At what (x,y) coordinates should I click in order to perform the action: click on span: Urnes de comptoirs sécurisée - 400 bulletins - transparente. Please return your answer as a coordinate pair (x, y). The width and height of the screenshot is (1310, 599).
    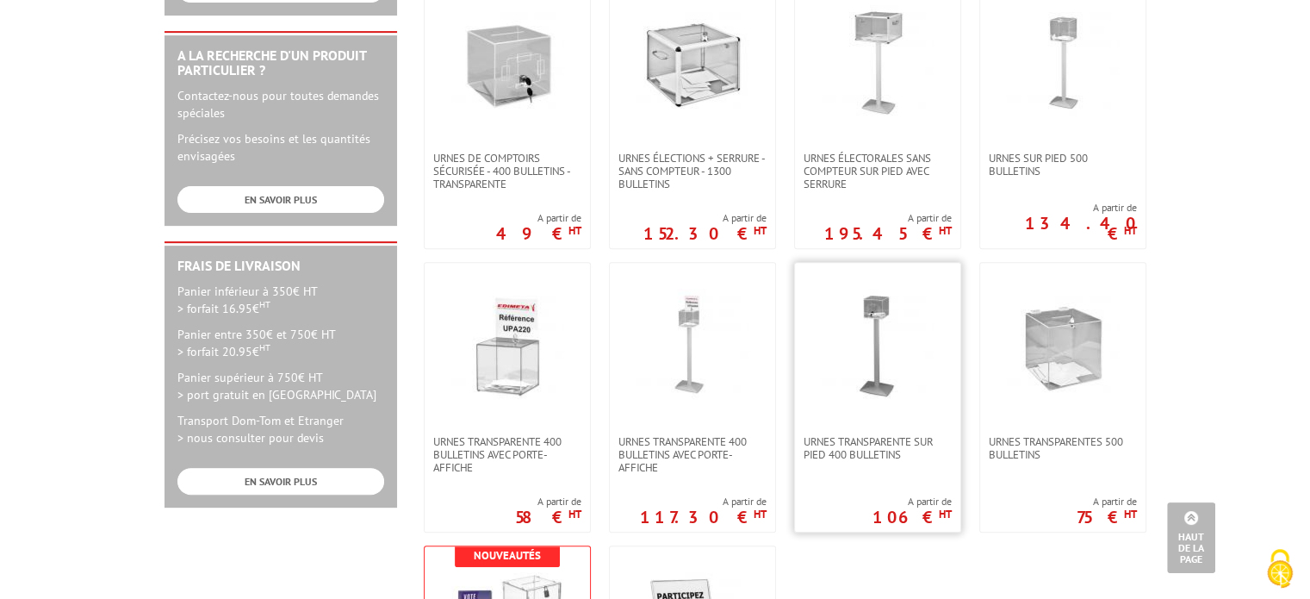
    Looking at the image, I should click on (507, 171).